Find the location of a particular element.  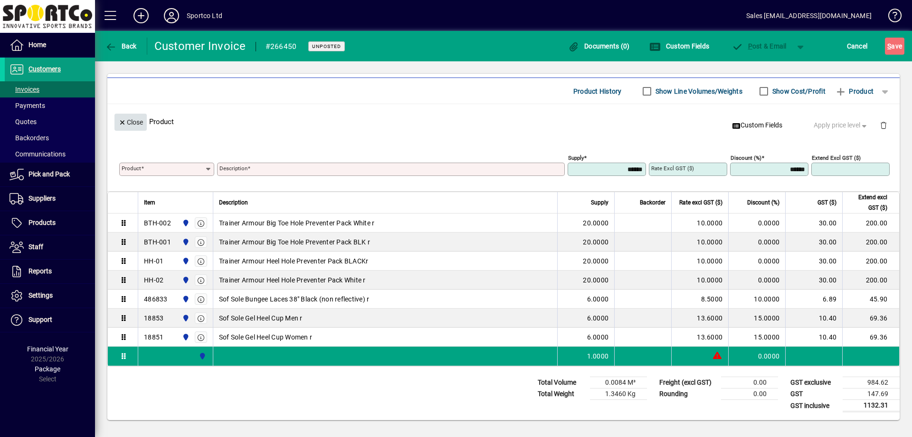

div: 13.6000 is located at coordinates (700, 318).